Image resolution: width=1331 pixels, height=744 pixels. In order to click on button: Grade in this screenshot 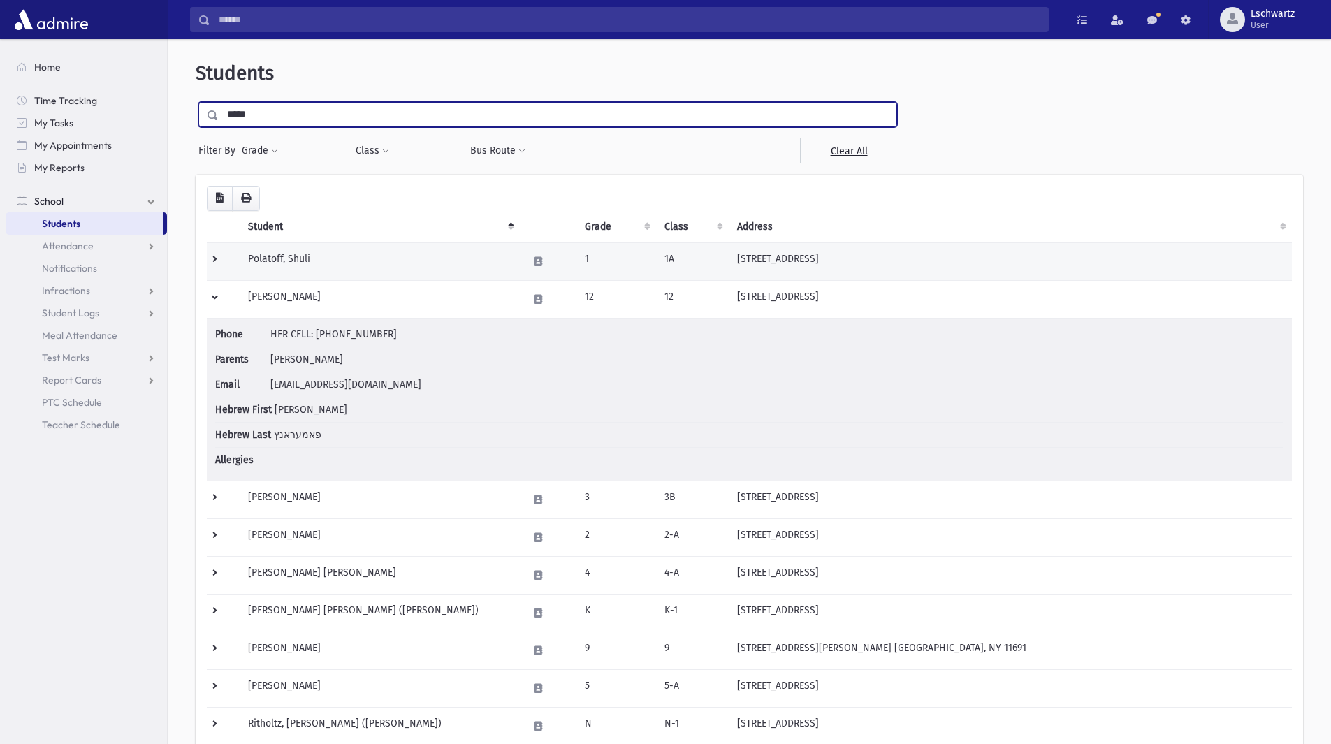, I will do `click(260, 151)`.